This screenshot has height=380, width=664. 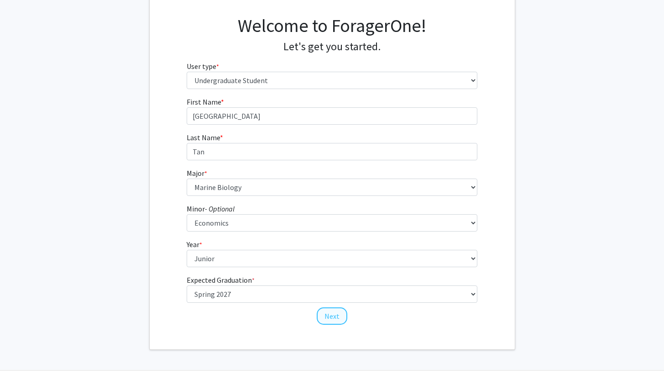 I want to click on span: Last Name, so click(x=203, y=137).